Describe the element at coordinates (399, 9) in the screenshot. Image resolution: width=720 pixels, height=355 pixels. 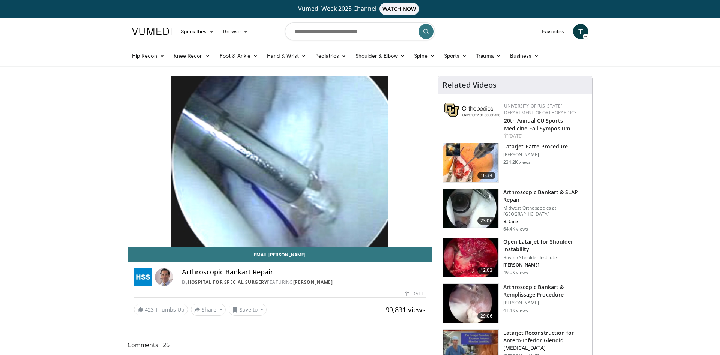
I see `span: WATCH NOW` at that location.